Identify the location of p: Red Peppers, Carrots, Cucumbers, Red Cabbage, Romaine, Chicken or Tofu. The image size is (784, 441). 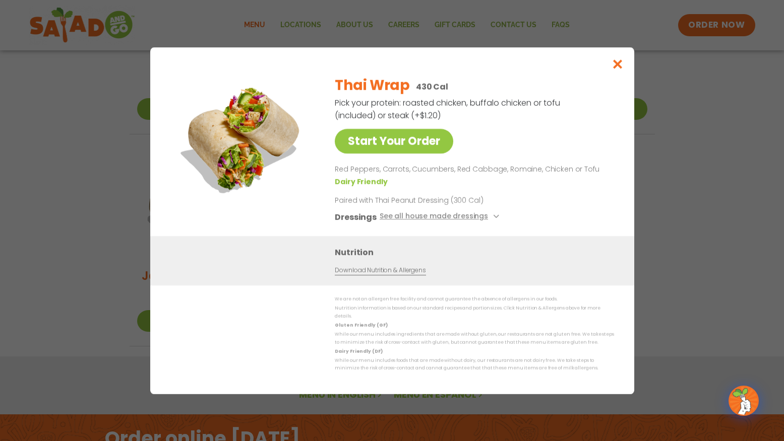
(472, 170).